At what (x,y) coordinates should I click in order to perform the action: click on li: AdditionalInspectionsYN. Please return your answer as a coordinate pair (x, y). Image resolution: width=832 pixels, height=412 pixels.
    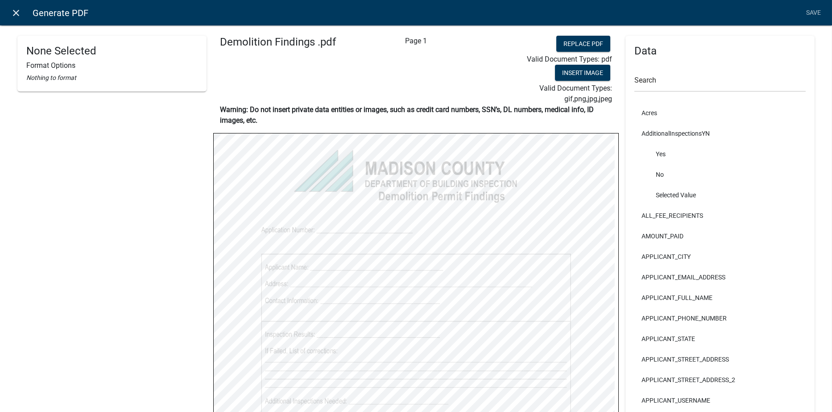
    Looking at the image, I should click on (720, 133).